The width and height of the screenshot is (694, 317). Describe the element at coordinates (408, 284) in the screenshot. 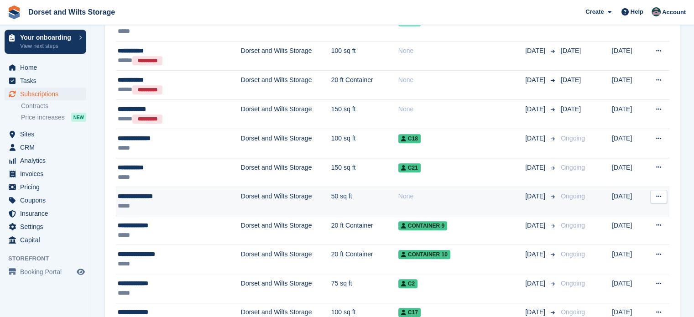

I see `span: C2` at that location.